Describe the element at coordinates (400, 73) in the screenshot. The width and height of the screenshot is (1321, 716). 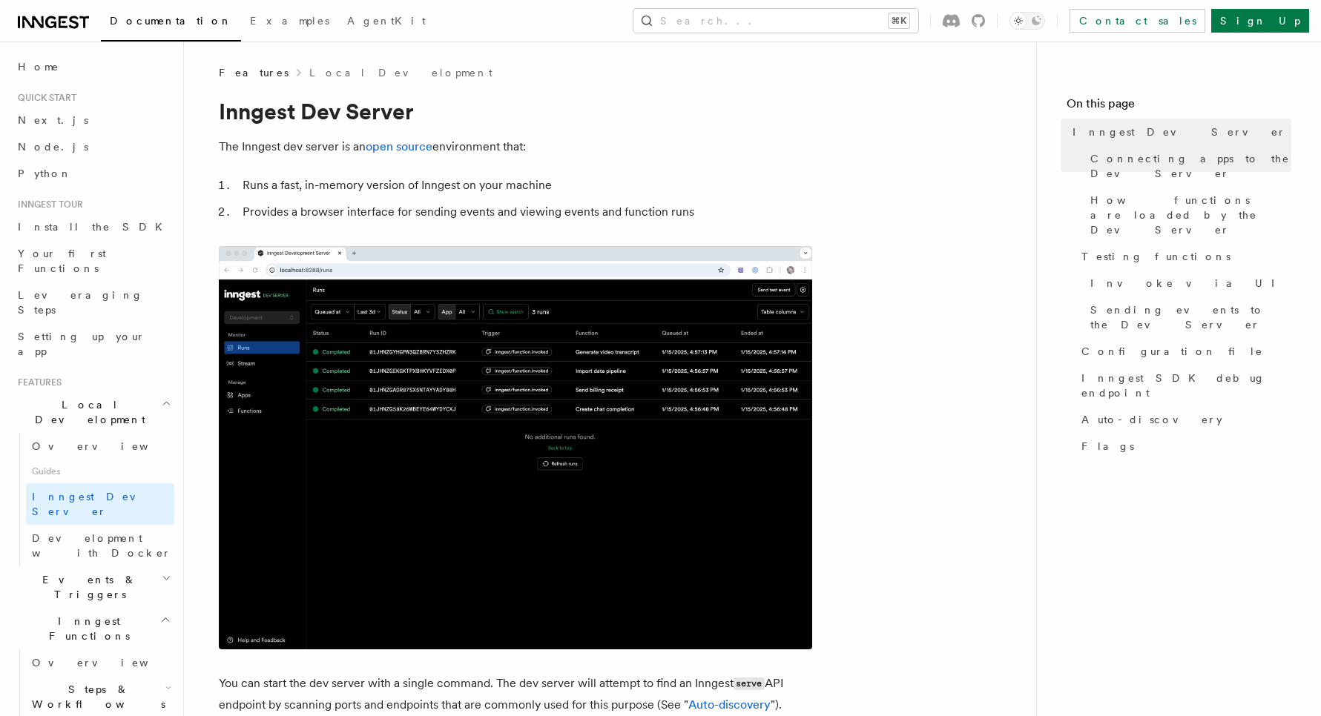
I see `a: Local Development` at that location.